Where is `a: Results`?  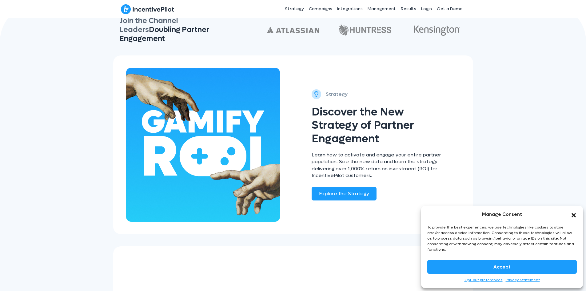 a: Results is located at coordinates (409, 9).